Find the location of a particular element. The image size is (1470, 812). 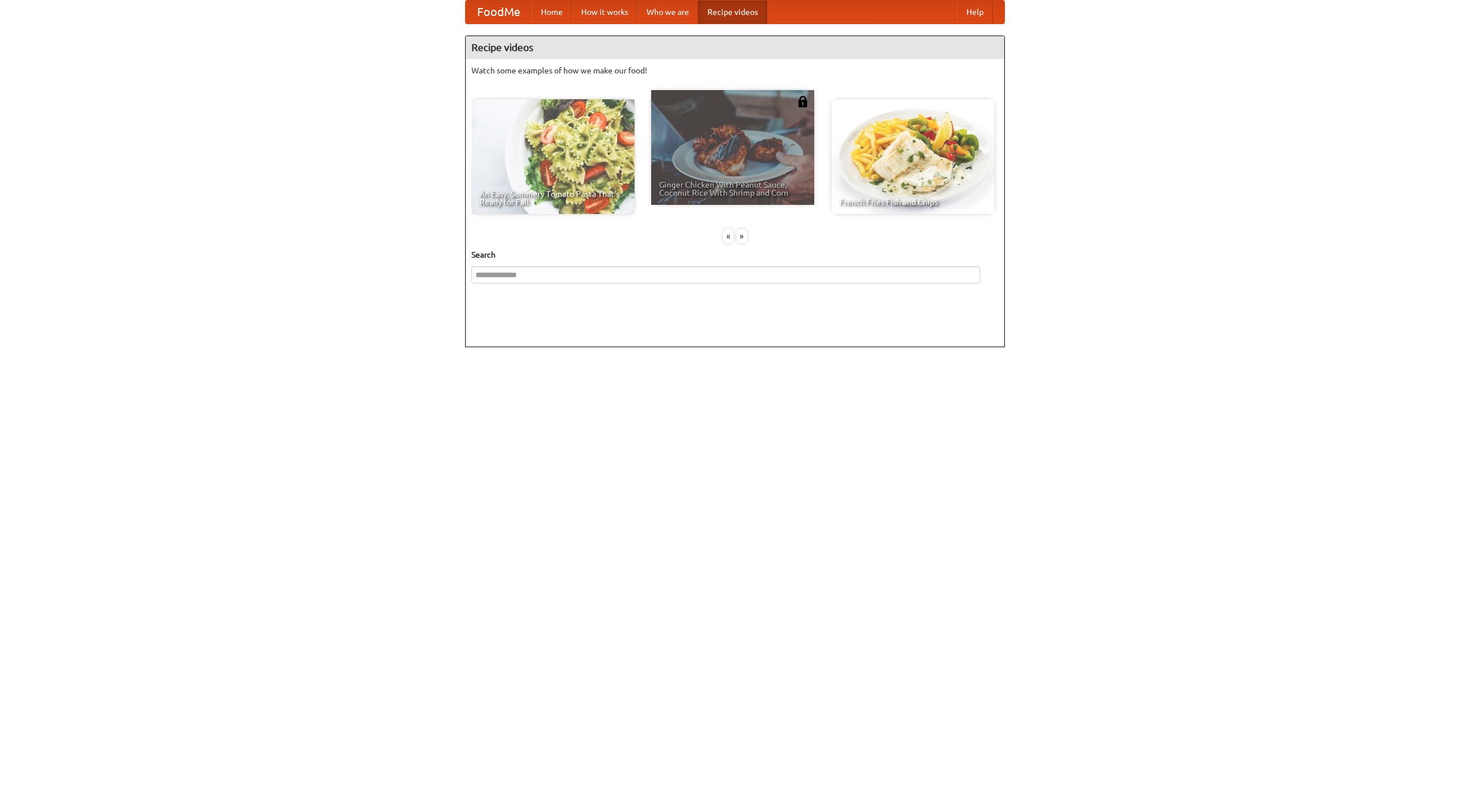

a: Recipe videos is located at coordinates (733, 12).